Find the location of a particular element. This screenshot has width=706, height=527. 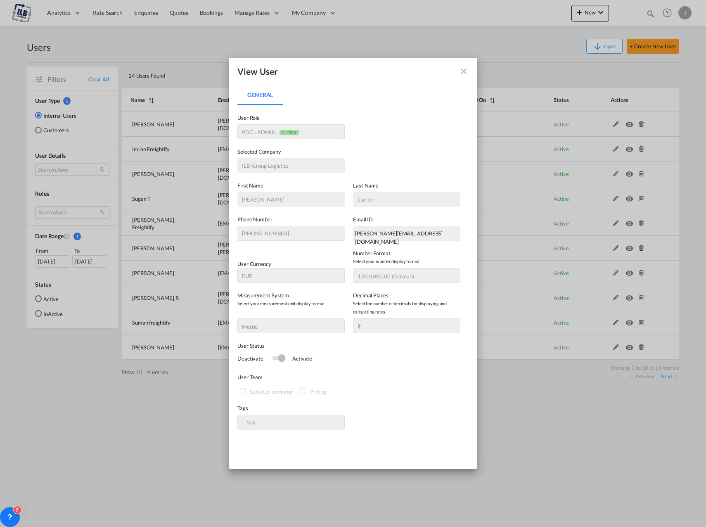

md-dialog: General General ... is located at coordinates (353, 264).